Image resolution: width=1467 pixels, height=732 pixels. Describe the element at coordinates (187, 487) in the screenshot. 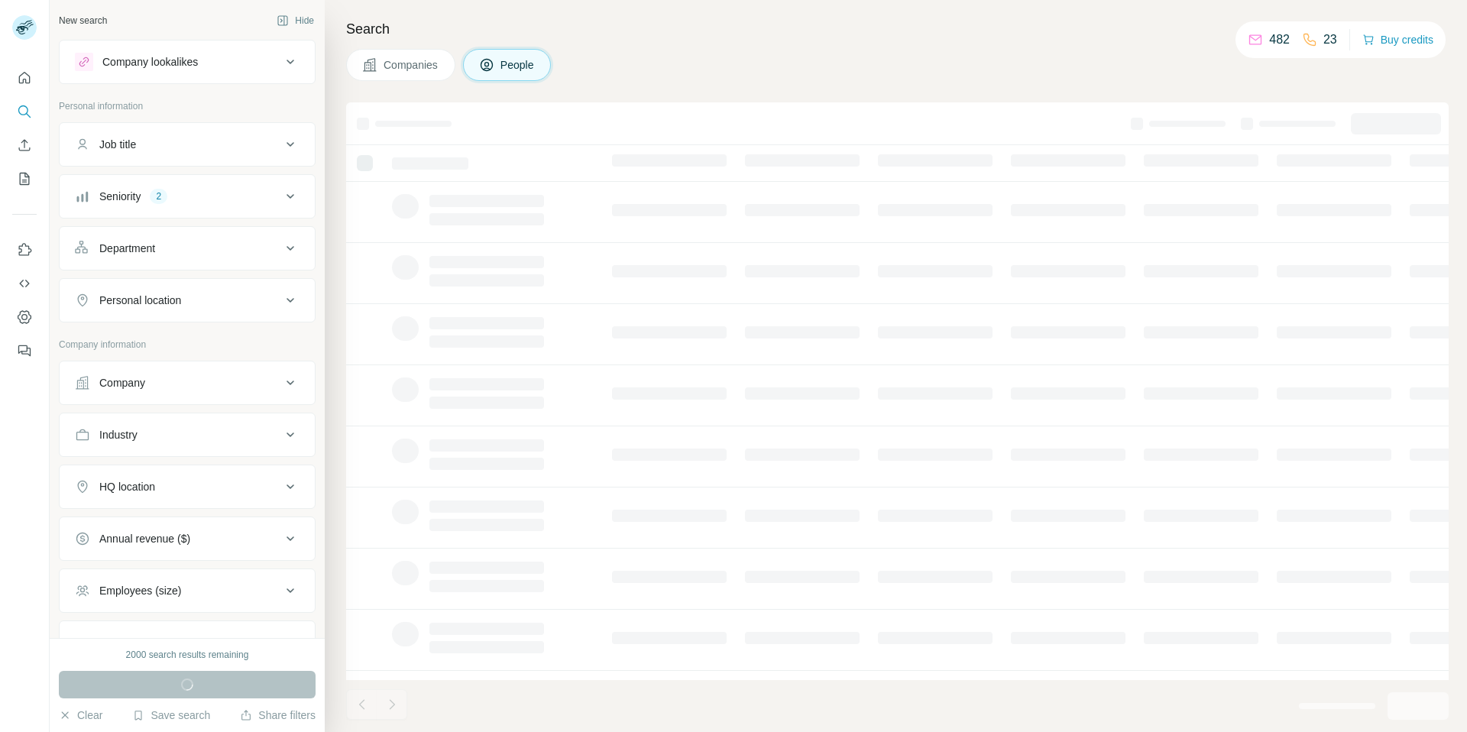

I see `button: HQ location` at that location.